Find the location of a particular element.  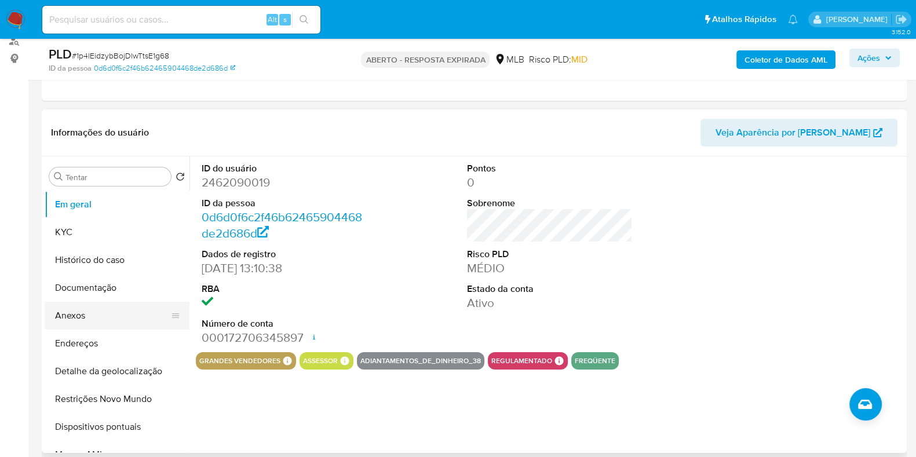

button: regulamentado is located at coordinates (521, 361).